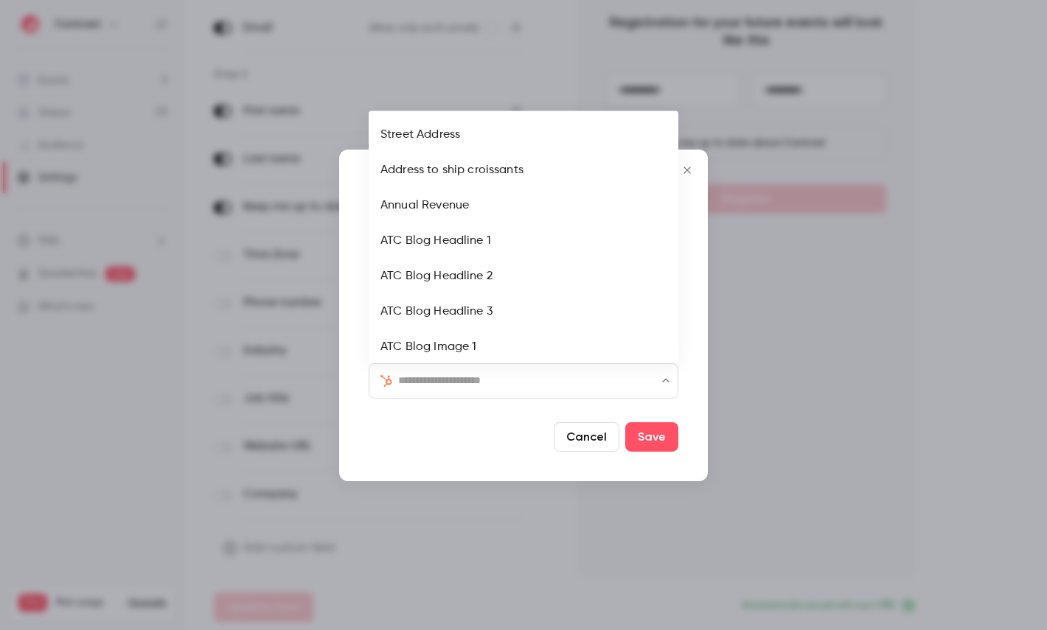 This screenshot has height=630, width=1047. Describe the element at coordinates (523, 170) in the screenshot. I see `li: Address to ship croissants` at that location.